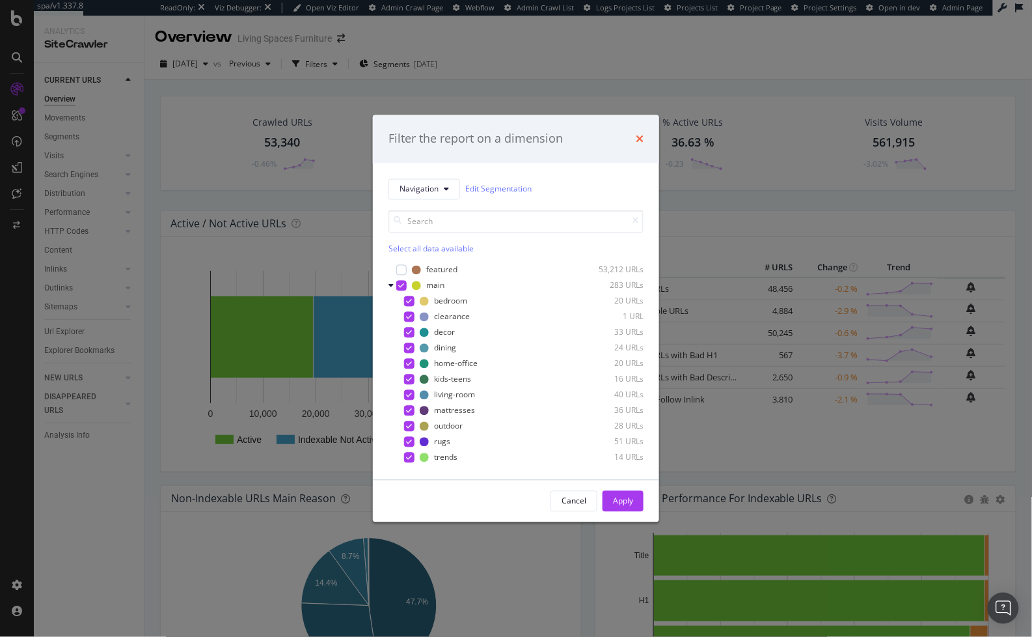  I want to click on div: 33 URLs, so click(612, 332).